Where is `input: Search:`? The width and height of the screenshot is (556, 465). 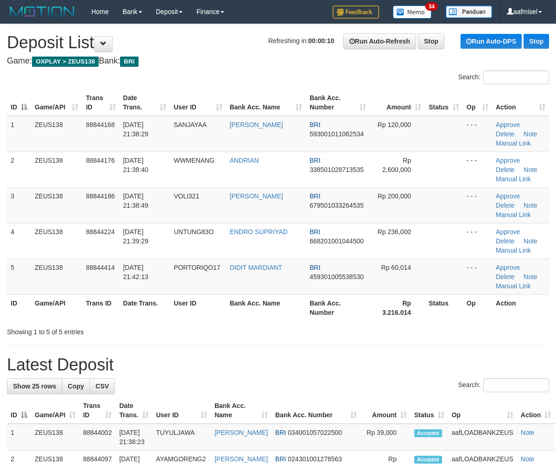
input: Search: is located at coordinates (516, 385).